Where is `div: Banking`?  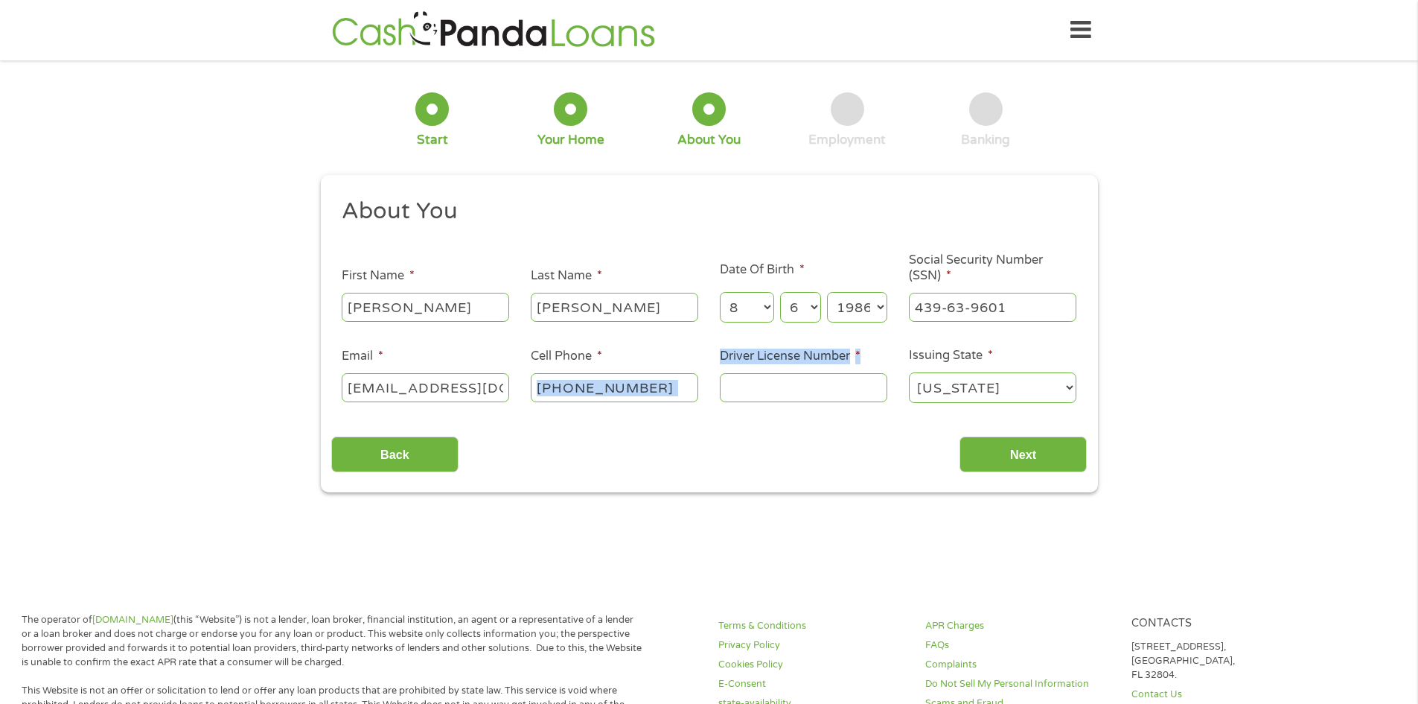 div: Banking is located at coordinates (986, 140).